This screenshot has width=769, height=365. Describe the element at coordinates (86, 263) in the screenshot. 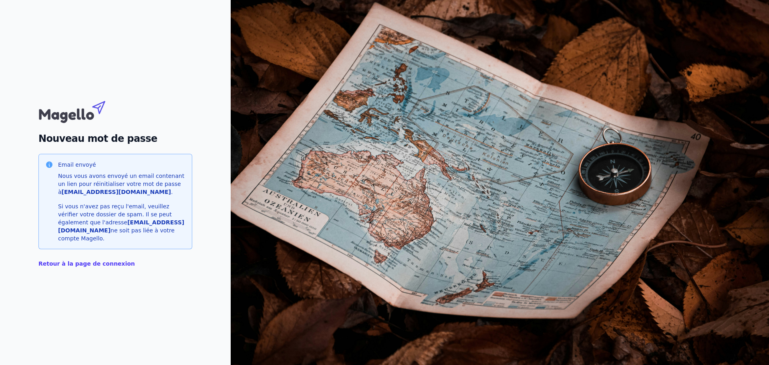

I see `a: Retour à la page de connexion` at that location.